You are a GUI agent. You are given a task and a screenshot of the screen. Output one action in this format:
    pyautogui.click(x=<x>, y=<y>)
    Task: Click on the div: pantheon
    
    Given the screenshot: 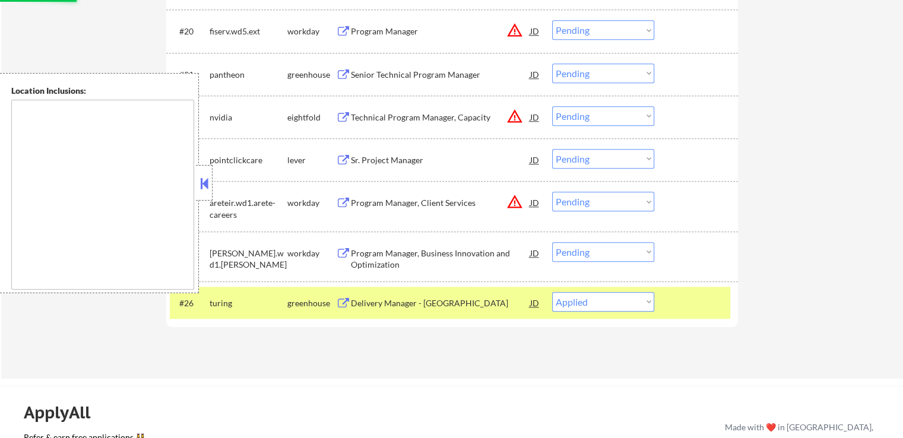 What is the action you would take?
    pyautogui.click(x=248, y=75)
    